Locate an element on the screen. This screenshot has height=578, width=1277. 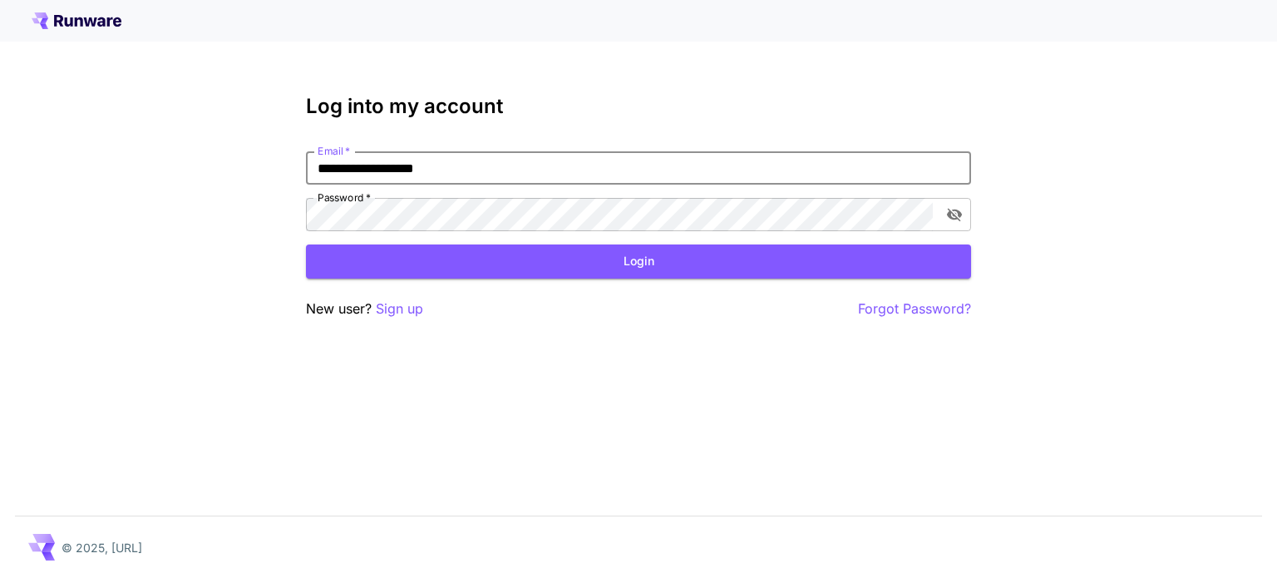
button: Forgot Password? is located at coordinates (915, 308).